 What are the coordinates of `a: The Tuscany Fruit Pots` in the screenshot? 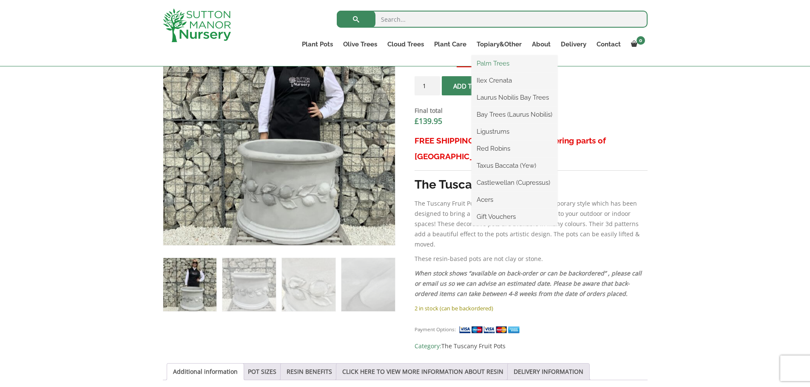 It's located at (473, 345).